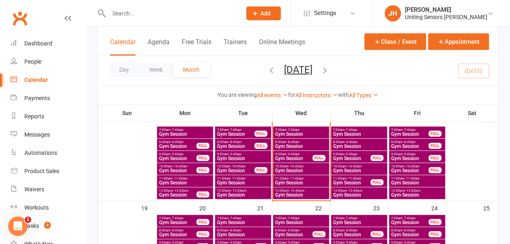 This screenshot has width=510, height=244. I want to click on div: 24, so click(438, 208).